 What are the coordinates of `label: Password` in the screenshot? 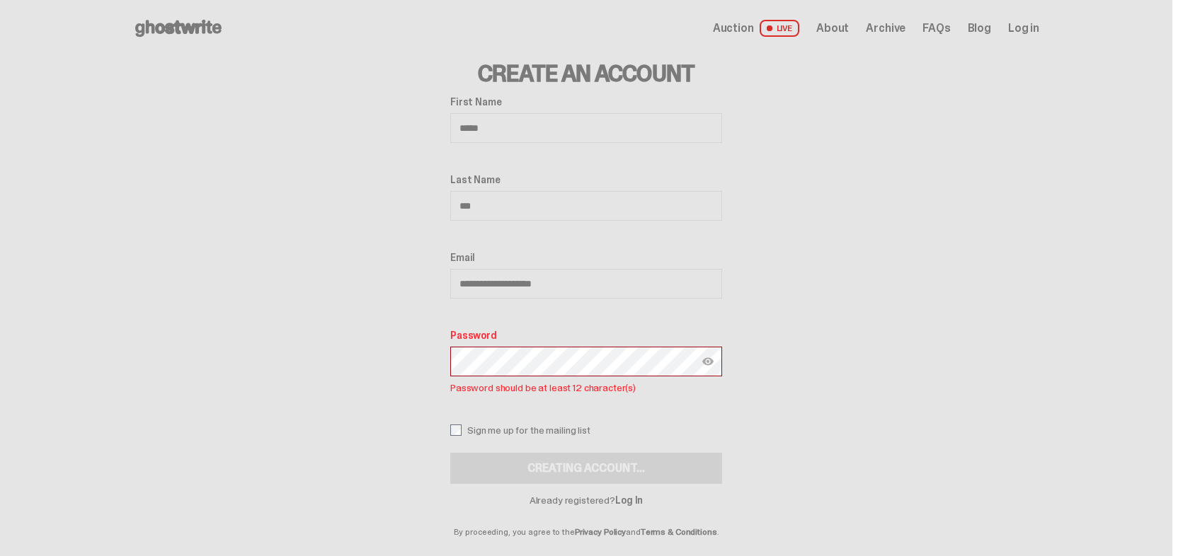 It's located at (586, 335).